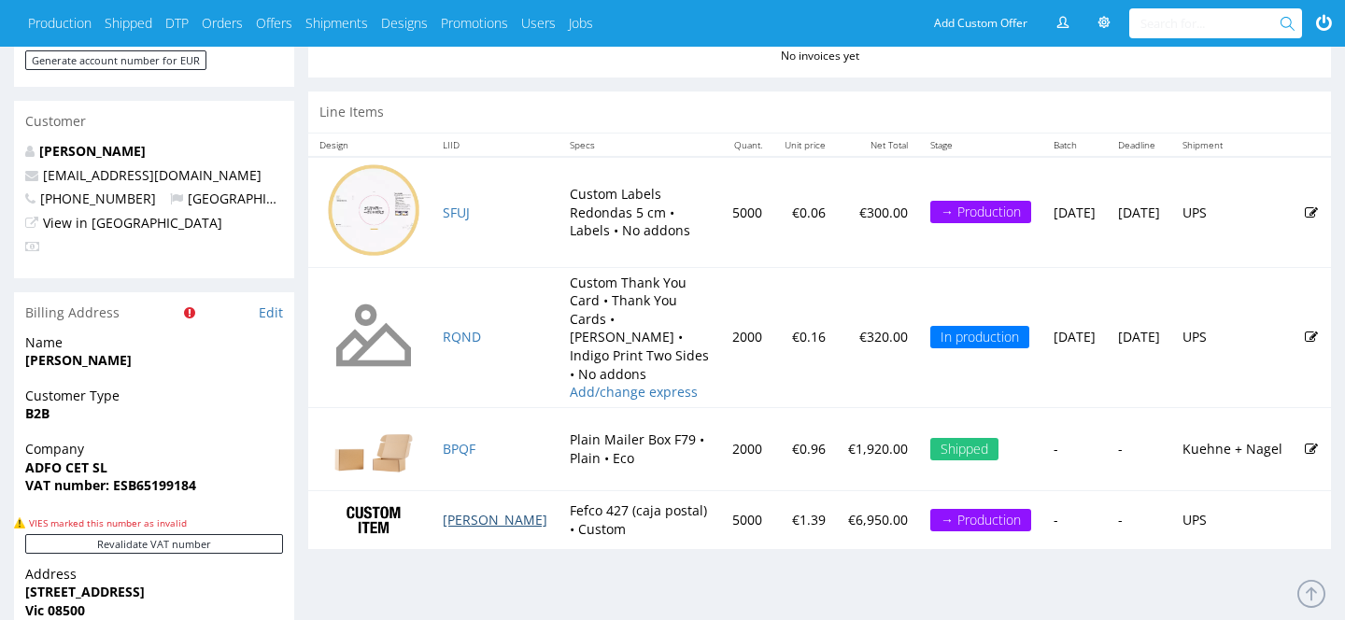 This screenshot has width=1345, height=620. I want to click on div: In production, so click(980, 337).